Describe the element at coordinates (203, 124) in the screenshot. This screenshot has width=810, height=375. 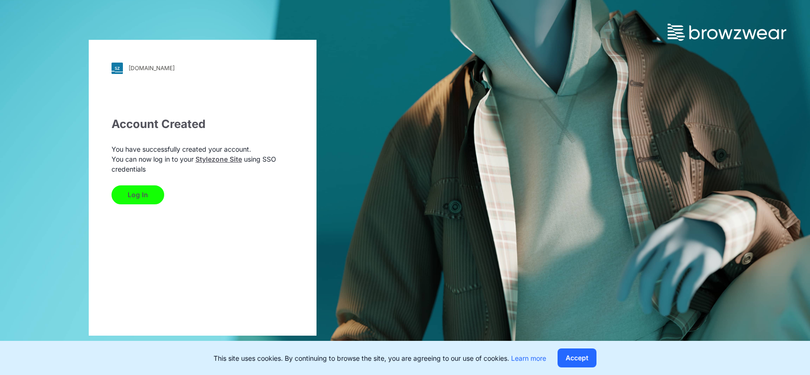
I see `div: Account Created` at that location.